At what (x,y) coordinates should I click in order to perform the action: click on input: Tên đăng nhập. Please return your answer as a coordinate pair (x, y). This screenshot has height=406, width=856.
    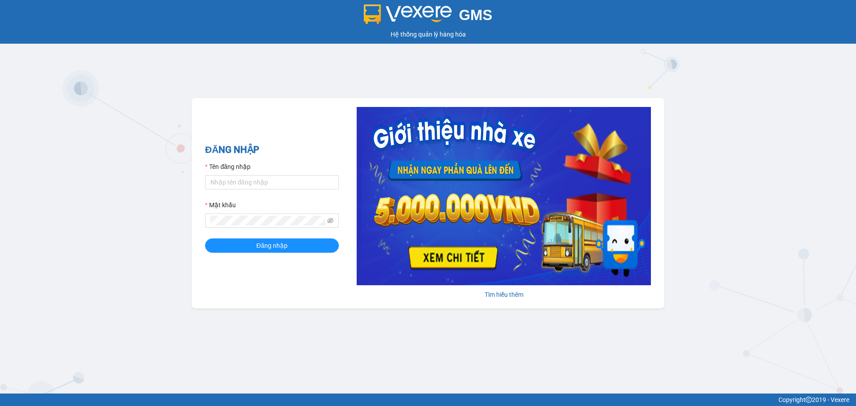
    Looking at the image, I should click on (272, 182).